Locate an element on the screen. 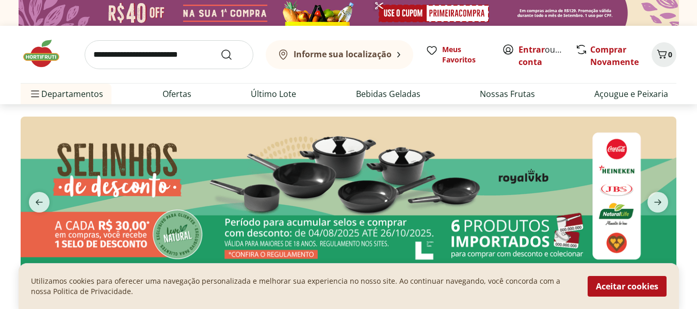 This screenshot has height=309, width=697. img: Hortifruti is located at coordinates (46, 54).